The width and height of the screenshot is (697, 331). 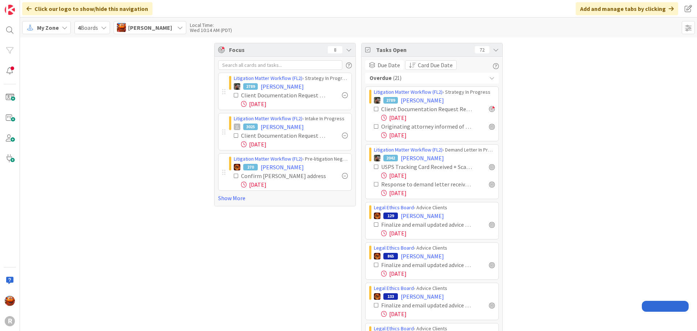 I want to click on div: 133, so click(x=391, y=296).